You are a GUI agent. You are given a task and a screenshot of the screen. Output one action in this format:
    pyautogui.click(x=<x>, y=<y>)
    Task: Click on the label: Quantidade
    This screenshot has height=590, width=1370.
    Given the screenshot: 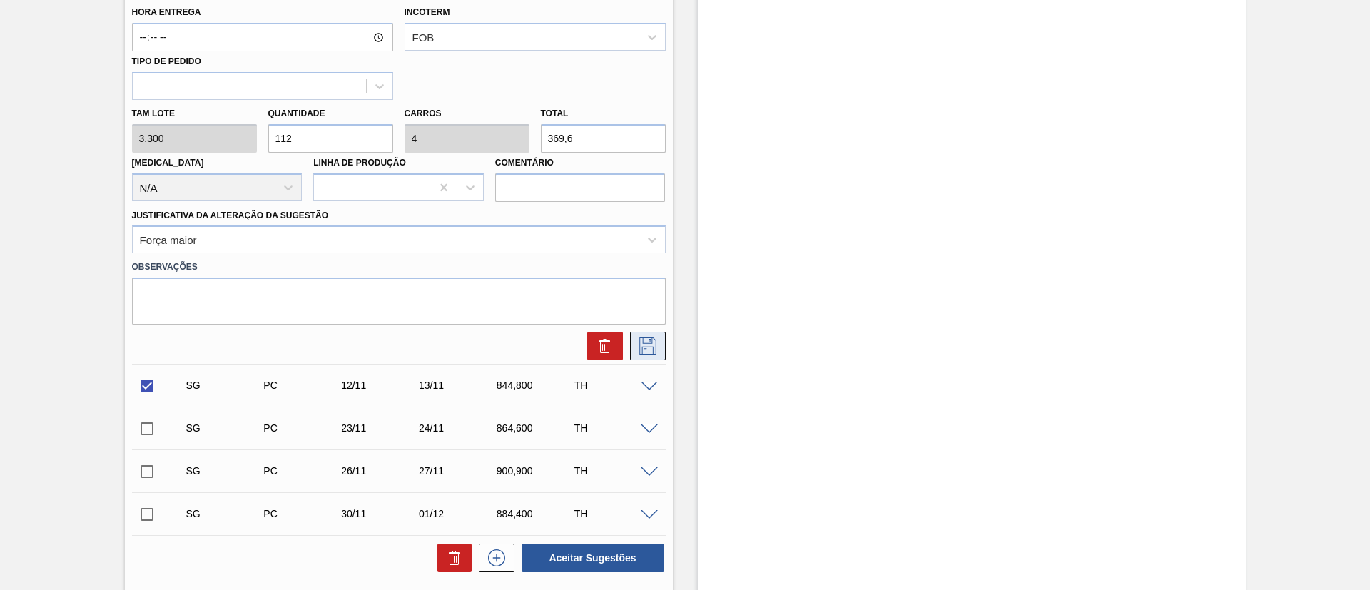 What is the action you would take?
    pyautogui.click(x=297, y=113)
    